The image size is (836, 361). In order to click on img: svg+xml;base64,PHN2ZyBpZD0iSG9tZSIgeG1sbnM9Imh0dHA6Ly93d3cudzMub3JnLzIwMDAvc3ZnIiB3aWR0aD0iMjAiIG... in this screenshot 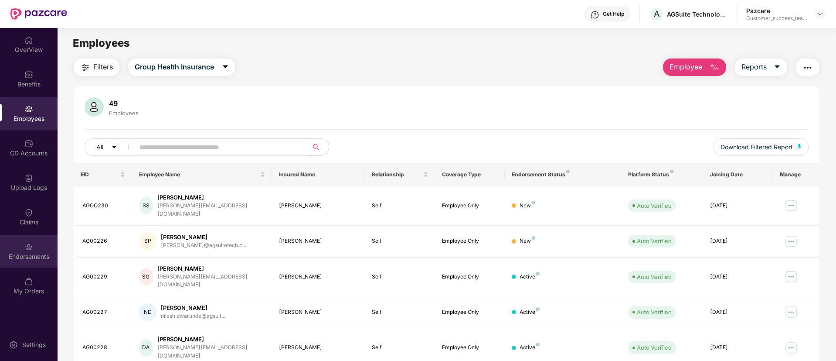, I will do `click(29, 40)`.